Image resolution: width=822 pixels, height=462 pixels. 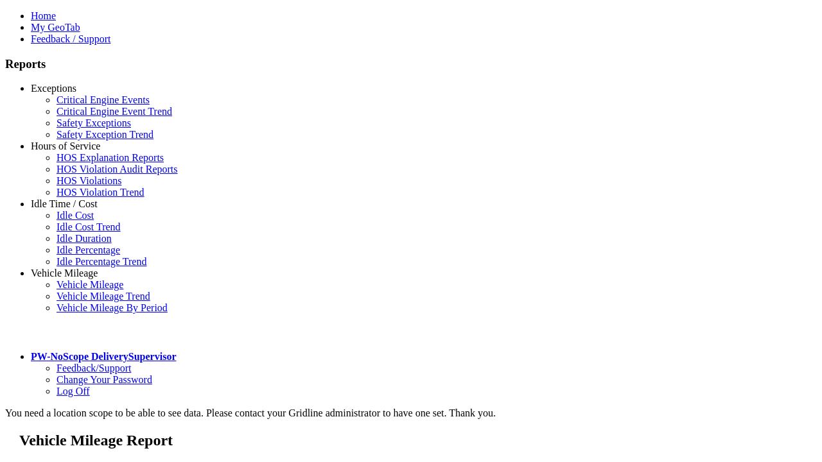 What do you see at coordinates (101, 261) in the screenshot?
I see `a: Idle Percentage Trend` at bounding box center [101, 261].